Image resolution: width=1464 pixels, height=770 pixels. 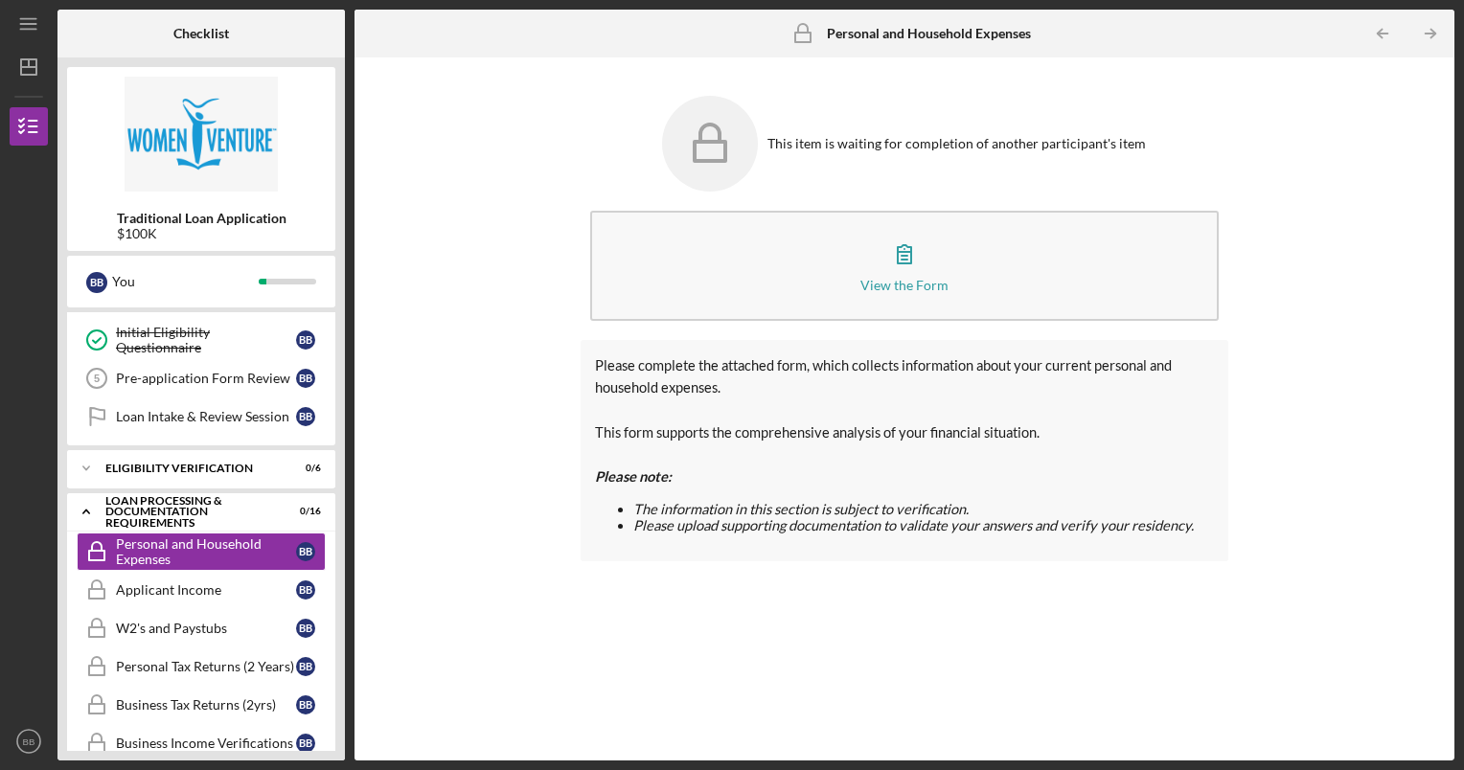 I want to click on div: Personal Tax Returns (2 Years), so click(x=206, y=667).